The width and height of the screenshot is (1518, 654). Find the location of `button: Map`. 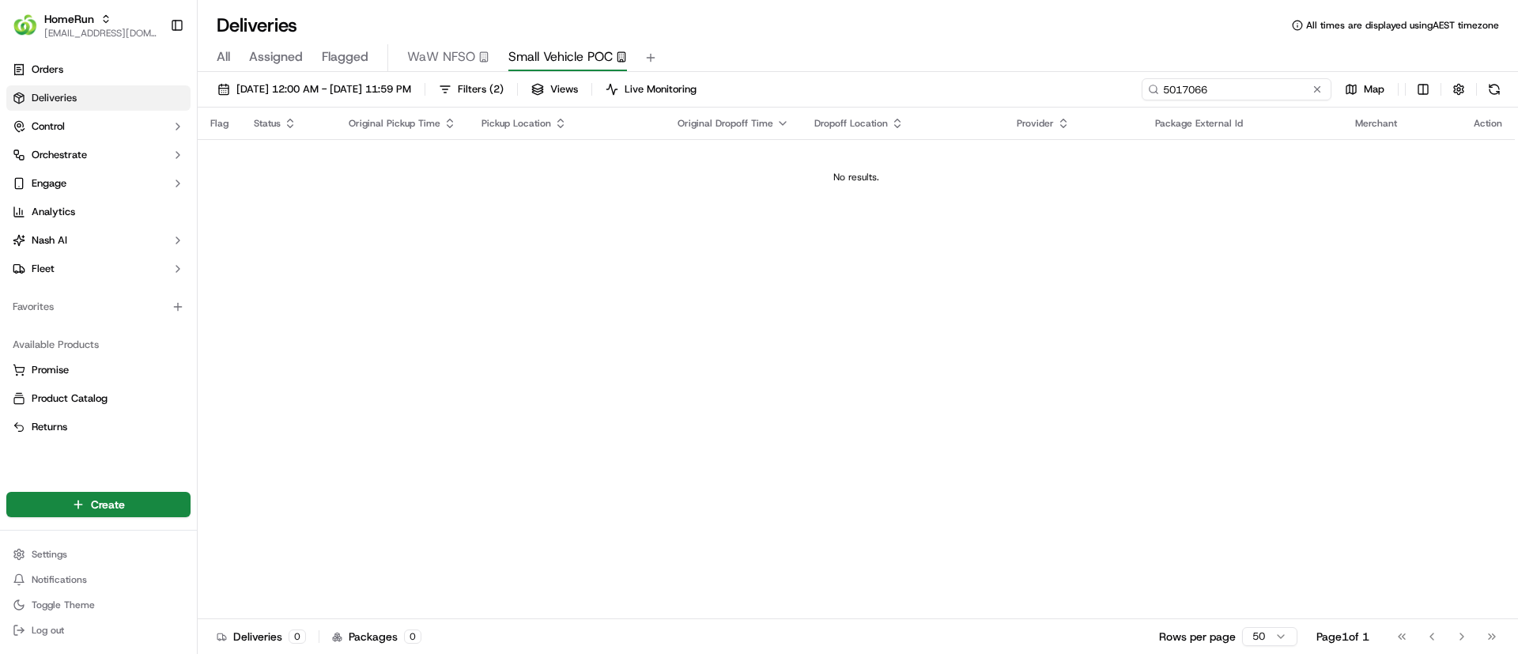

button: Map is located at coordinates (1365, 89).